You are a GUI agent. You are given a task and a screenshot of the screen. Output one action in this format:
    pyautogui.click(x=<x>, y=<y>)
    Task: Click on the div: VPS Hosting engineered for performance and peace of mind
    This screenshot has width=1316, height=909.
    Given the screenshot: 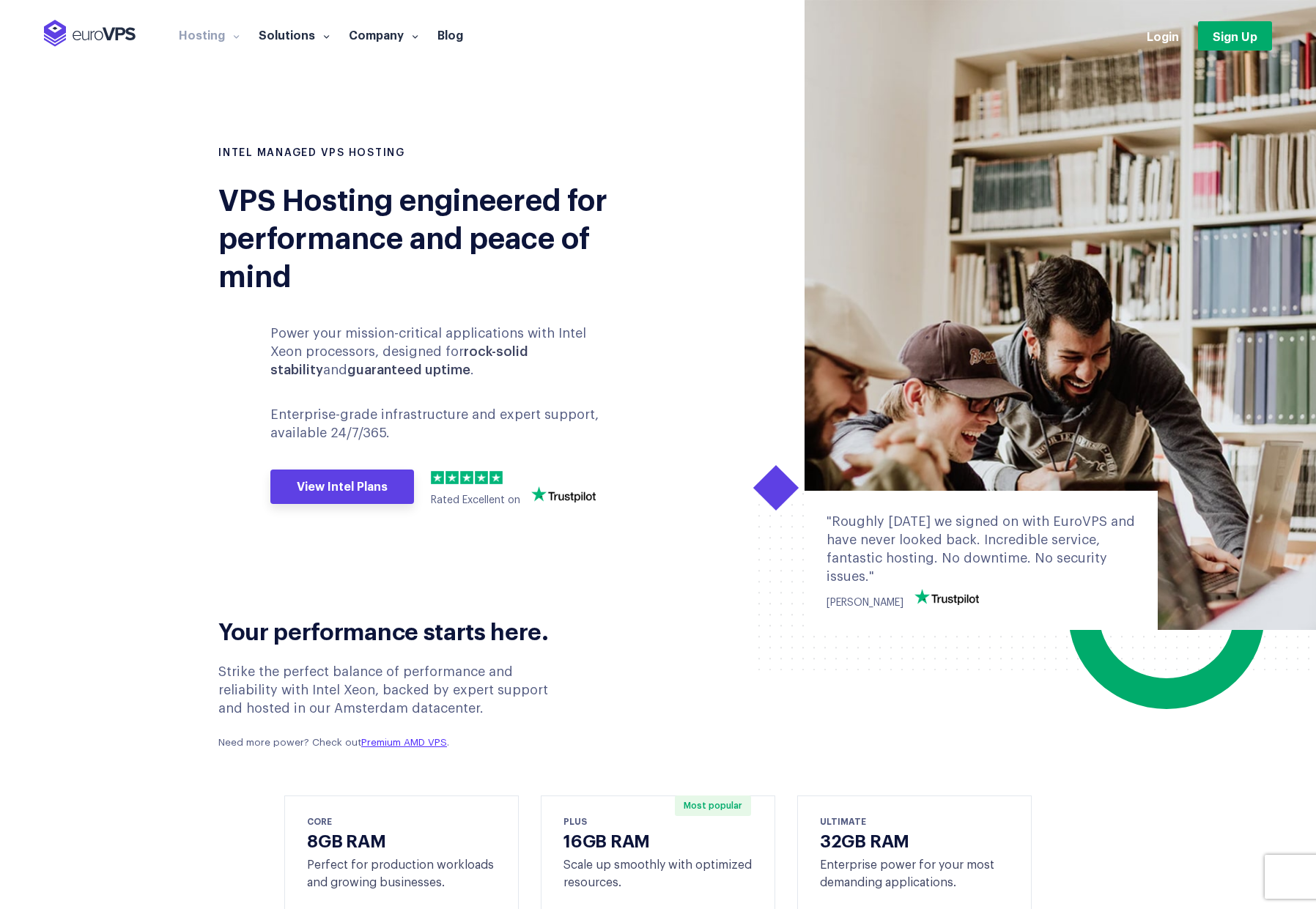 What is the action you would take?
    pyautogui.click(x=432, y=236)
    